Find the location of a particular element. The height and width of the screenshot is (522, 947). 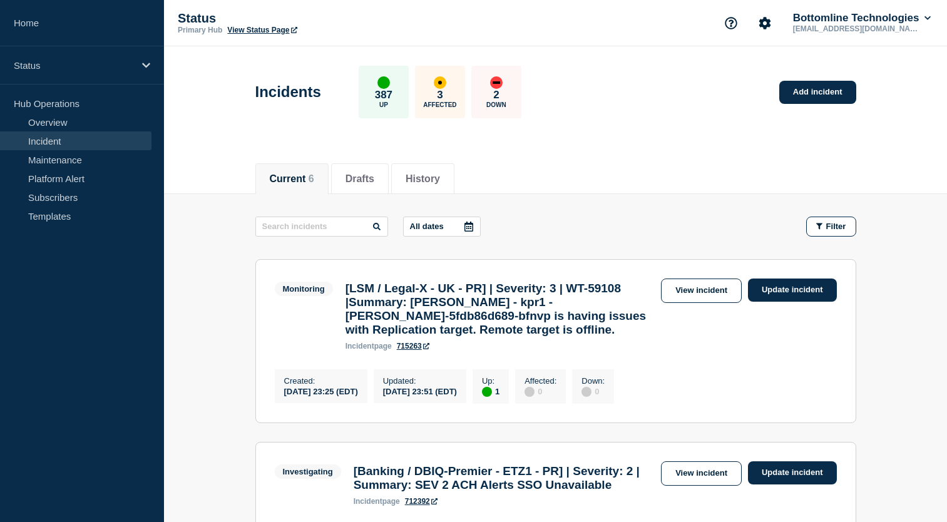

button: Filter is located at coordinates (831, 227).